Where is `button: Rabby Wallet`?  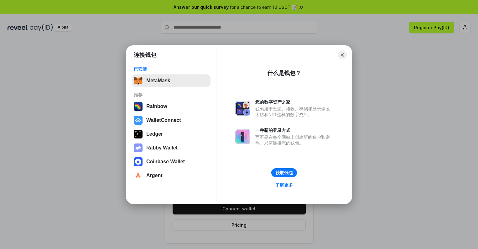 button: Rabby Wallet is located at coordinates (171, 148).